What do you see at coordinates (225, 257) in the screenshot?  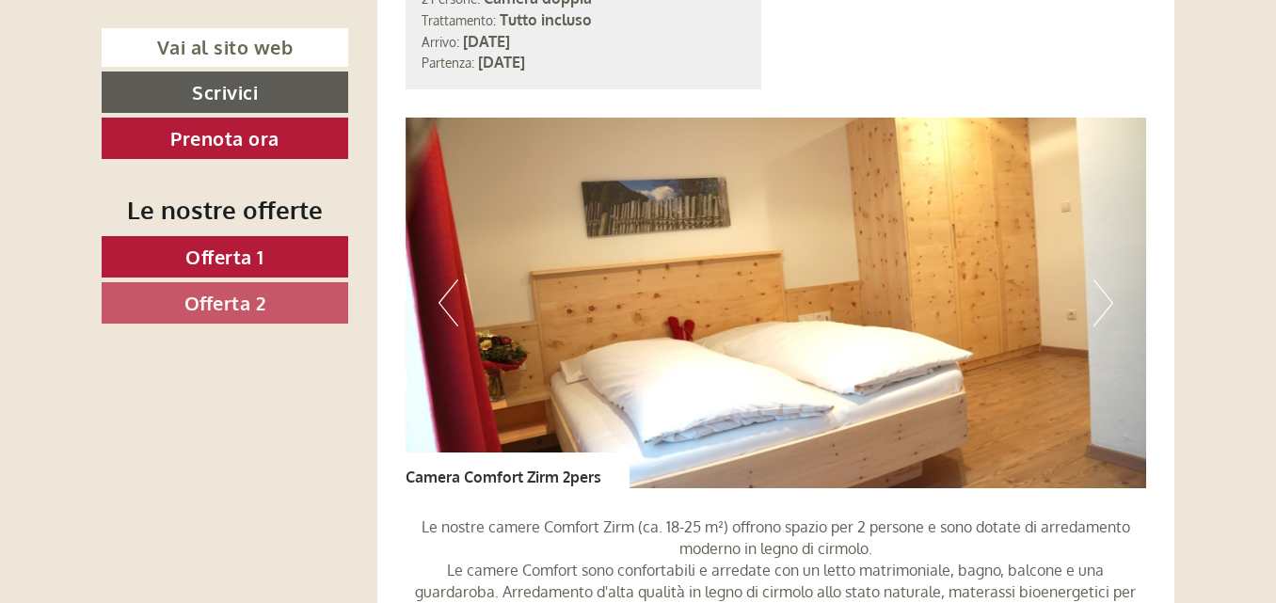 I see `span: Offerta 1` at bounding box center [225, 257].